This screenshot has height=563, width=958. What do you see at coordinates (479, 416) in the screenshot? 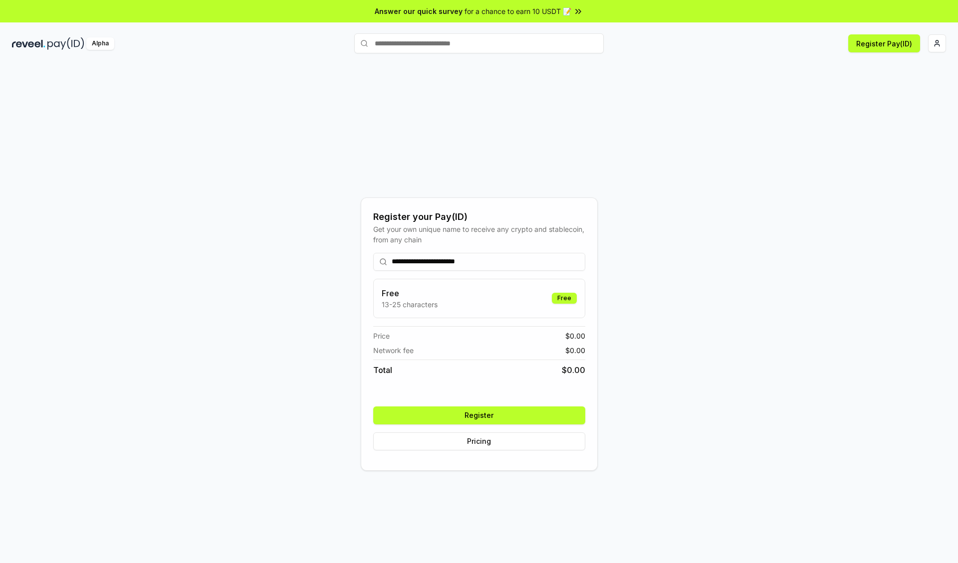
I see `button: Register` at bounding box center [479, 416].